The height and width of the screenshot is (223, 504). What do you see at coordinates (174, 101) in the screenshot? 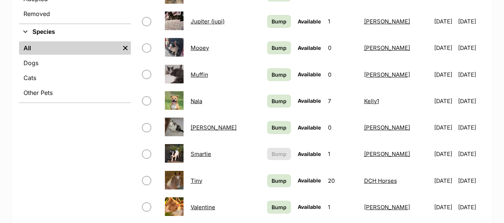
I see `img: Nala` at bounding box center [174, 101].